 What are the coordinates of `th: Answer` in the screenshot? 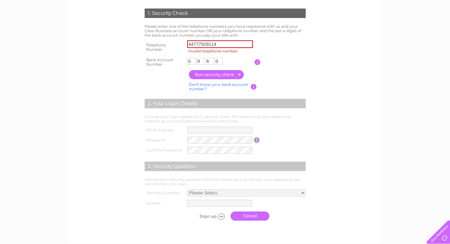 It's located at (164, 204).